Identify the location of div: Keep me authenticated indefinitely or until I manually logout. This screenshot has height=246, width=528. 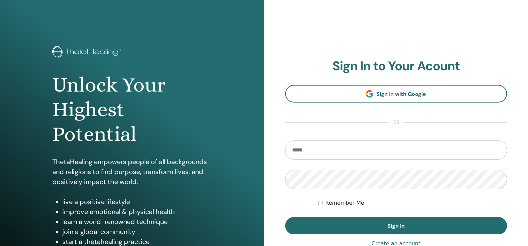
(413, 203).